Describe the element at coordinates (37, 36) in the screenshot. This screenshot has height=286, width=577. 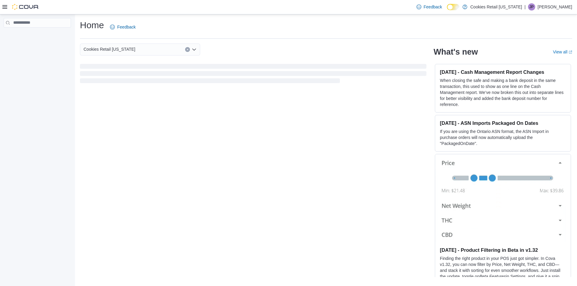
I see `nav: Complex example` at that location.